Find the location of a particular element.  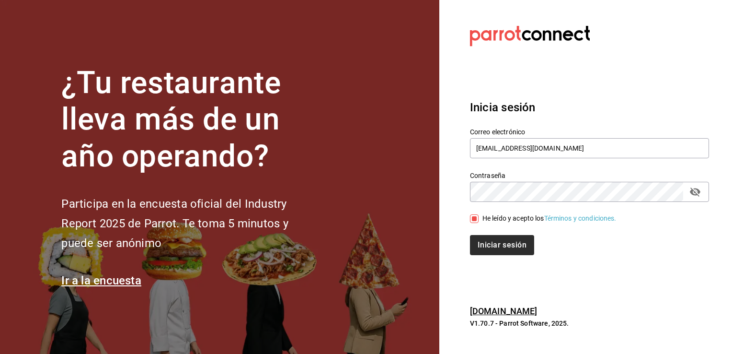

label: Correo electrónico is located at coordinates (589, 131).